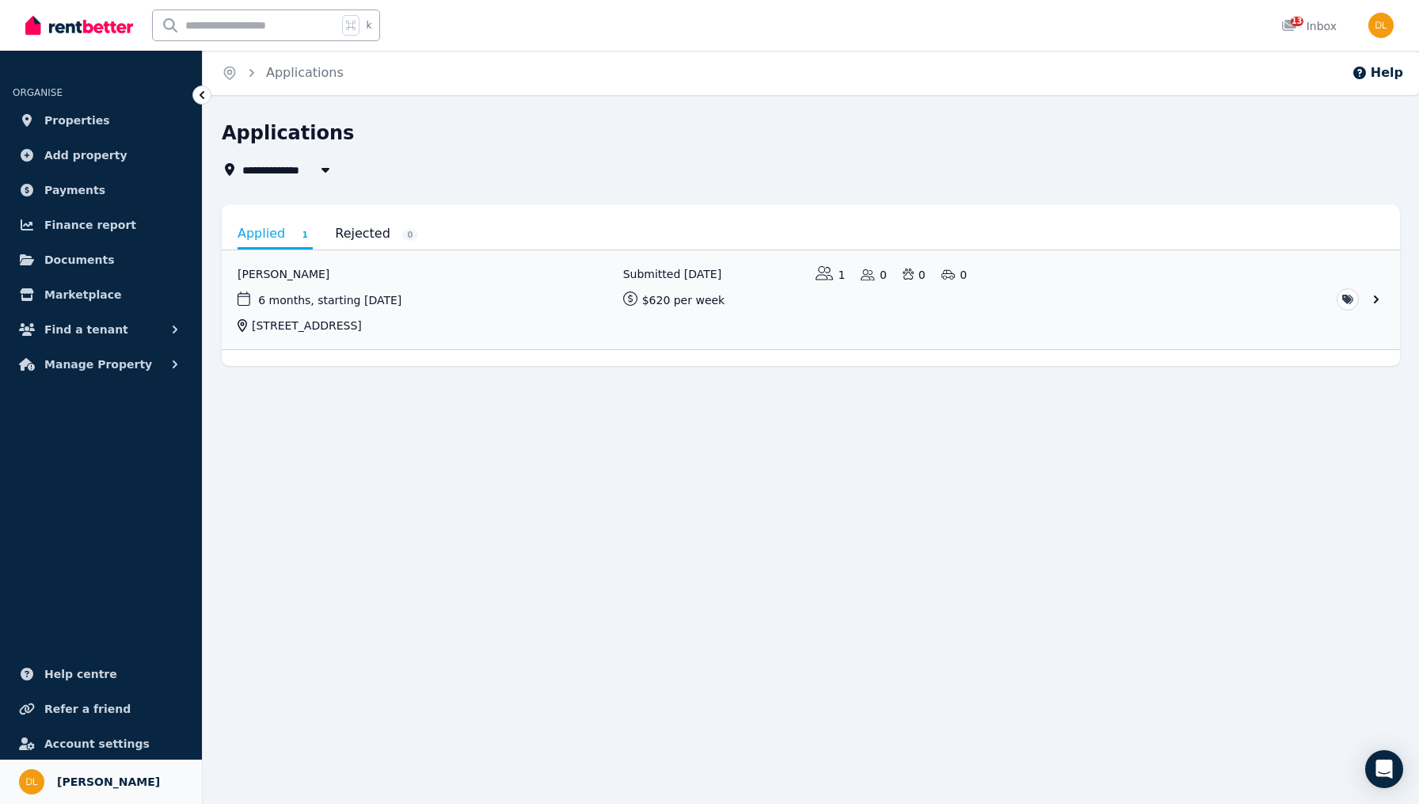 This screenshot has width=1419, height=804. What do you see at coordinates (101, 155) in the screenshot?
I see `a: Add property` at bounding box center [101, 155].